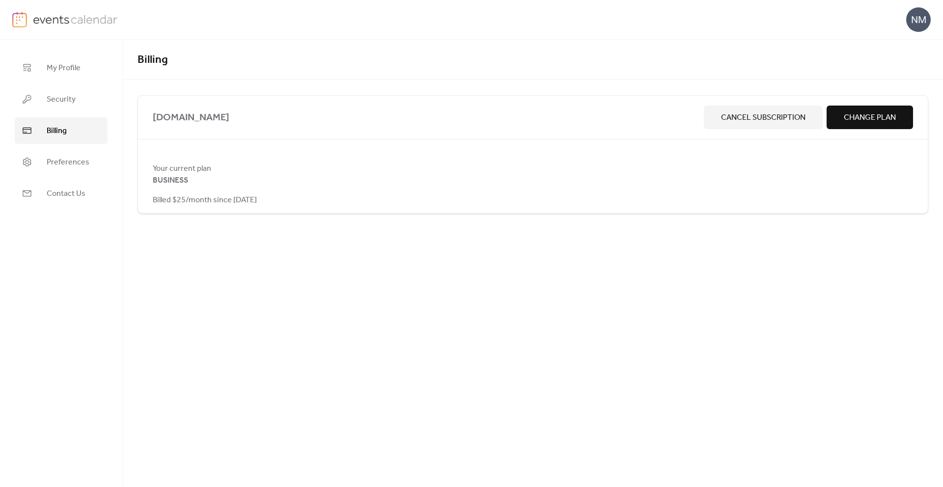  What do you see at coordinates (764, 118) in the screenshot?
I see `span: Cancel Subscription` at bounding box center [764, 118].